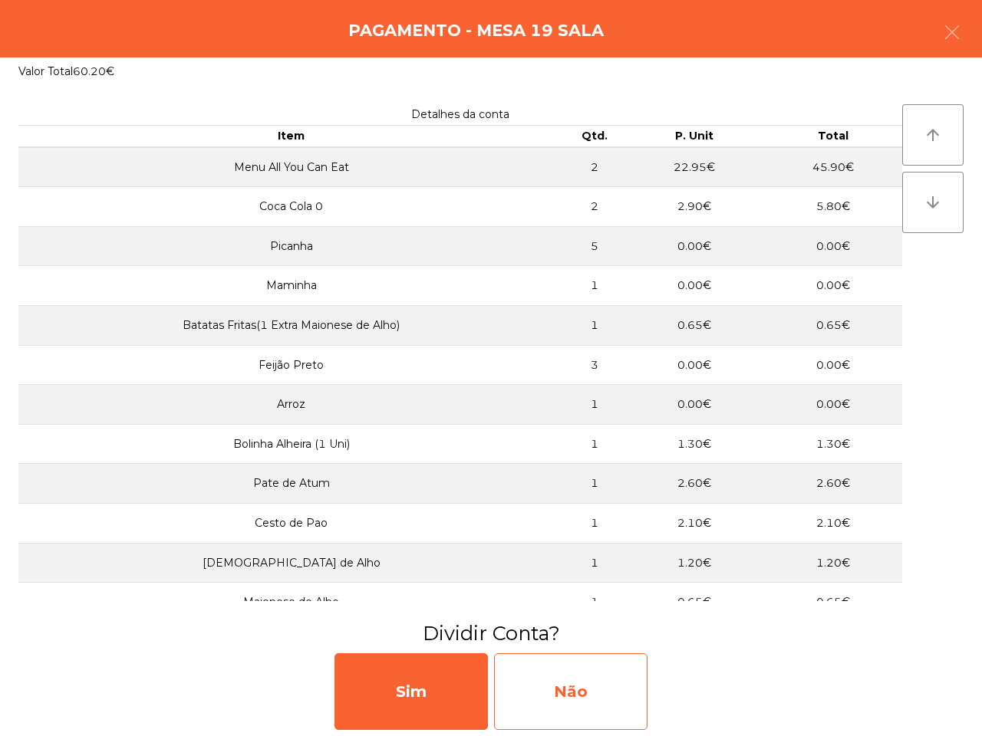 This screenshot has height=736, width=982. What do you see at coordinates (292, 444) in the screenshot?
I see `td: Bolinha Alheira (1 Uni)` at bounding box center [292, 444].